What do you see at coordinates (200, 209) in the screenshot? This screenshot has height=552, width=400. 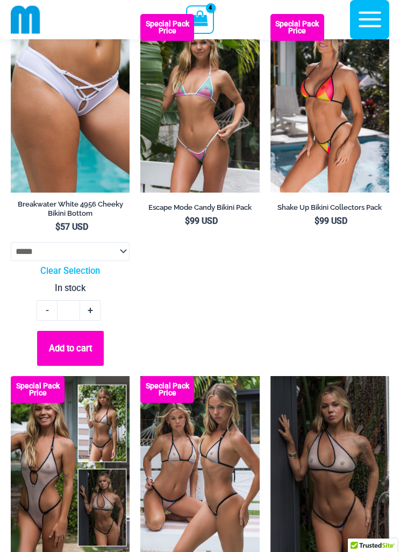 I see `a: Escape Mode Candy Bikini Pack` at bounding box center [200, 209].